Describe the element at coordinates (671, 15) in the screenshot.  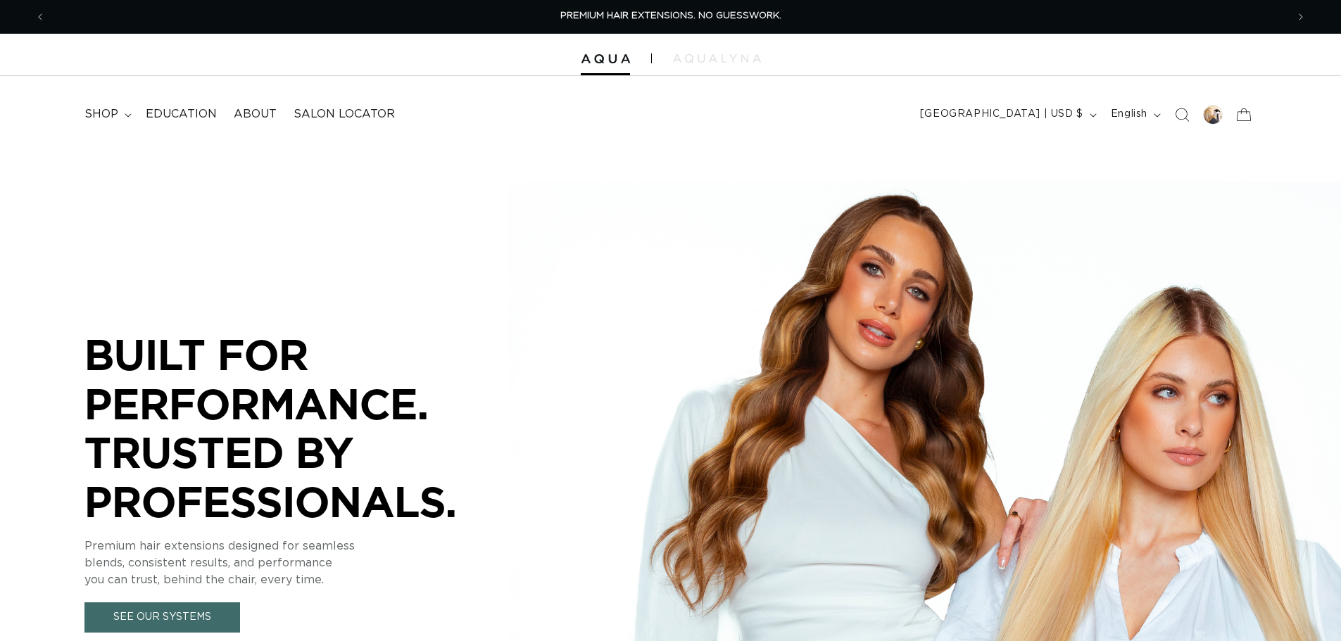
I see `span: PREMIUM HAIR EXTENSIONS. NO GUESSWORK.` at that location.